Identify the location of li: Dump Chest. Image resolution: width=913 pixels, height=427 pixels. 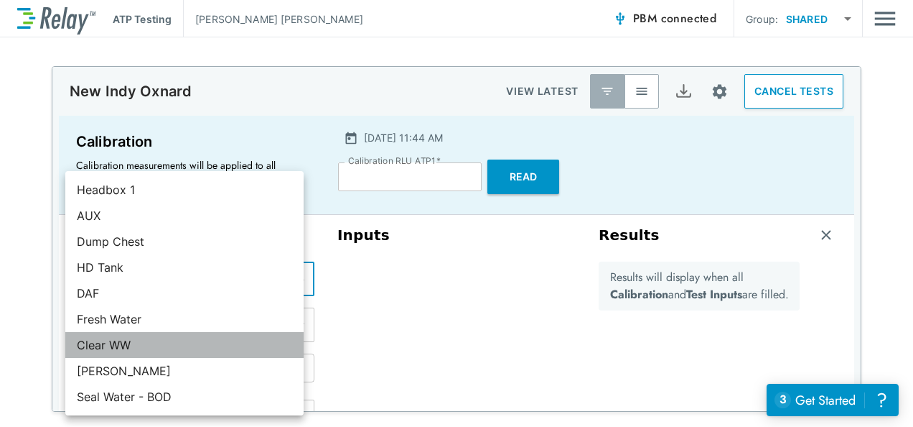
(185, 241).